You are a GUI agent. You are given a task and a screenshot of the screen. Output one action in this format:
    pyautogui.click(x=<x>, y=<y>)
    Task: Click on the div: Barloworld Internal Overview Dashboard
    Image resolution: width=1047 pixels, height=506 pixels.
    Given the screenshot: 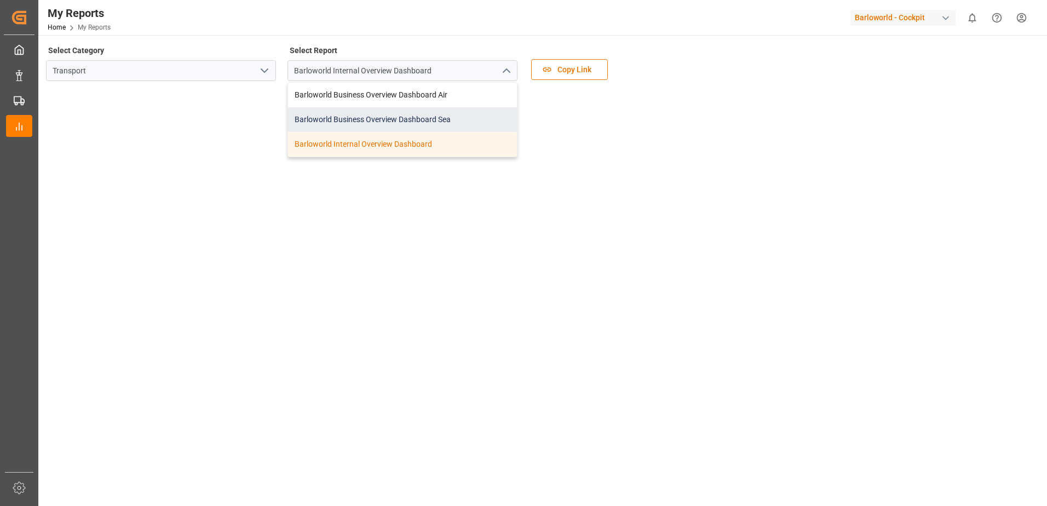 What is the action you would take?
    pyautogui.click(x=402, y=144)
    